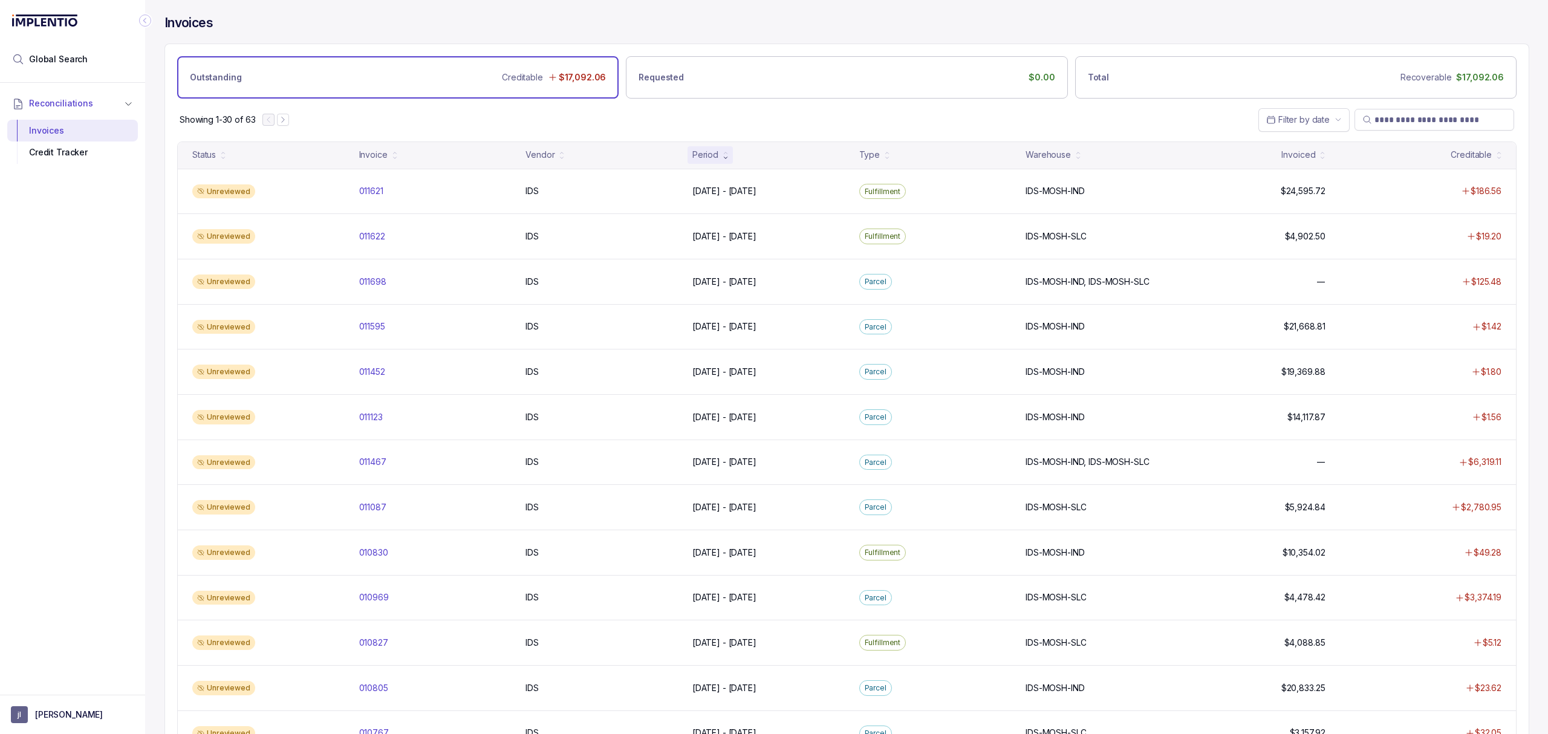 This screenshot has height=734, width=1548. I want to click on p: 011123, so click(371, 417).